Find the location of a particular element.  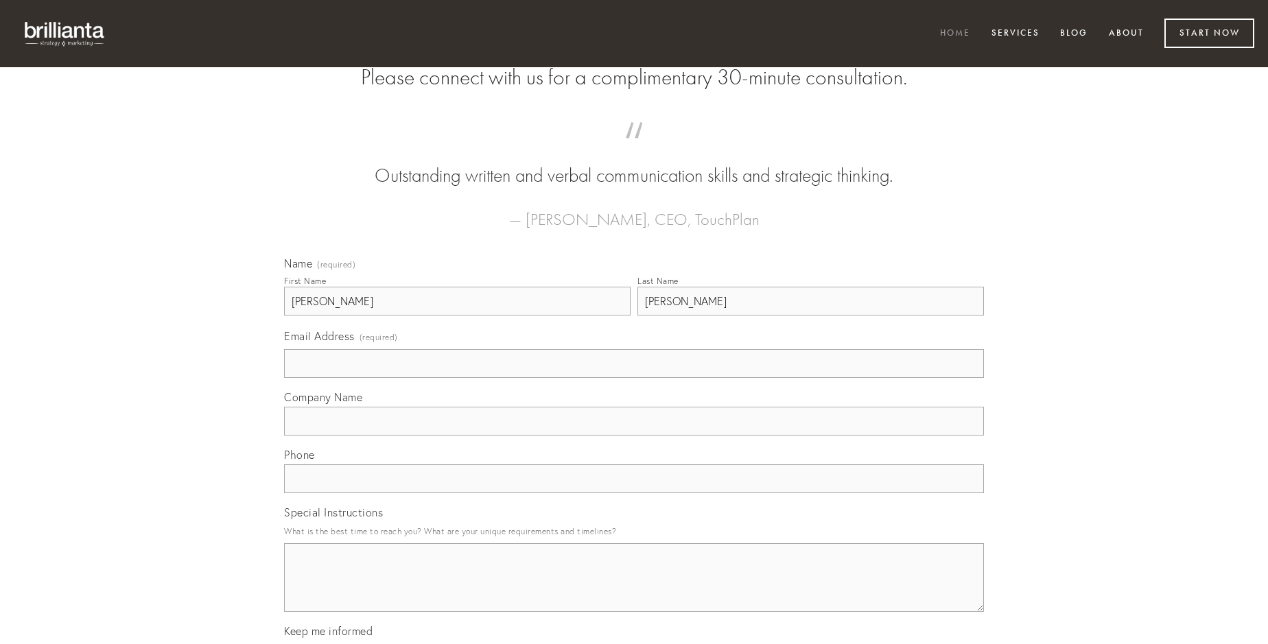

div: Last Name is located at coordinates (658, 281).